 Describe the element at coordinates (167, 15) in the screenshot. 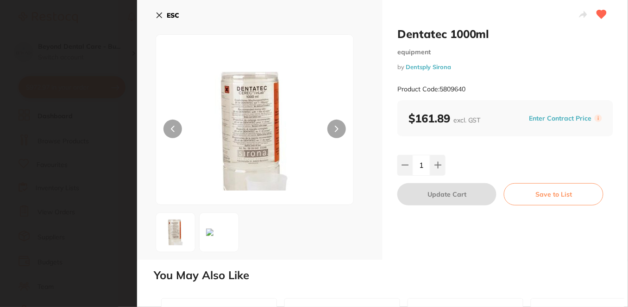

I see `button: ESC` at that location.